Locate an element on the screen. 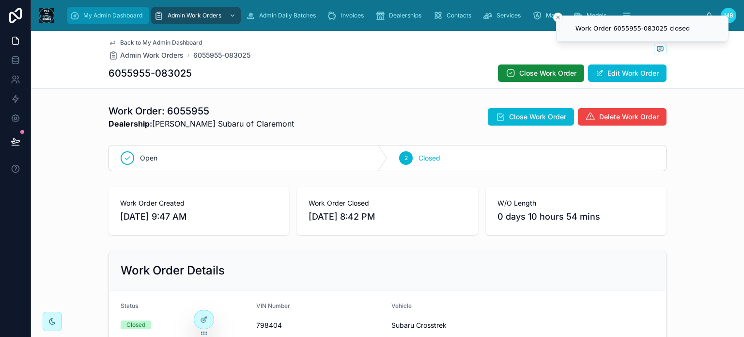  span: Delete Work Order is located at coordinates (629, 117).